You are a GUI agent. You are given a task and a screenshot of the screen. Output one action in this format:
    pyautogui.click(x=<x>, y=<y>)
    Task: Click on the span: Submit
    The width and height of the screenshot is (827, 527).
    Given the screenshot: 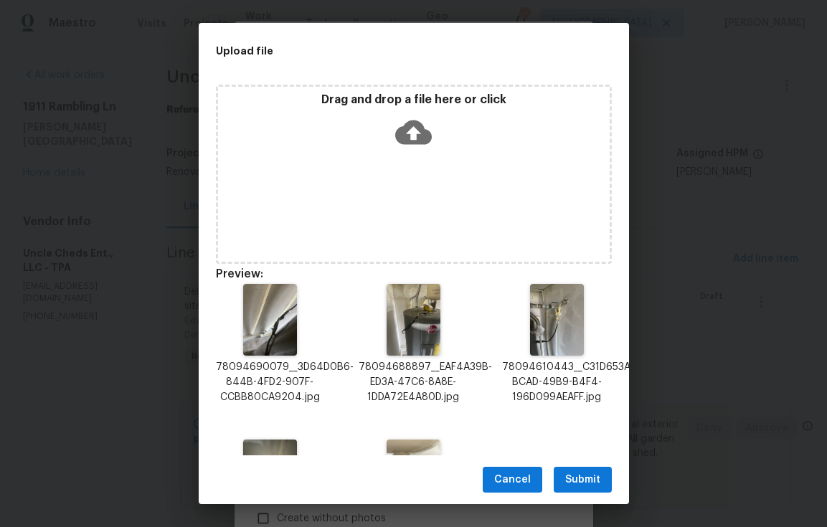 What is the action you would take?
    pyautogui.click(x=583, y=480)
    